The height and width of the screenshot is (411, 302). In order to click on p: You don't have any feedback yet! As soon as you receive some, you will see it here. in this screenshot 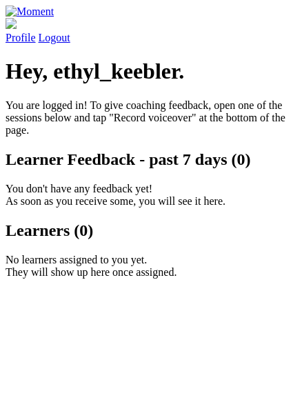, I will do `click(151, 195)`.